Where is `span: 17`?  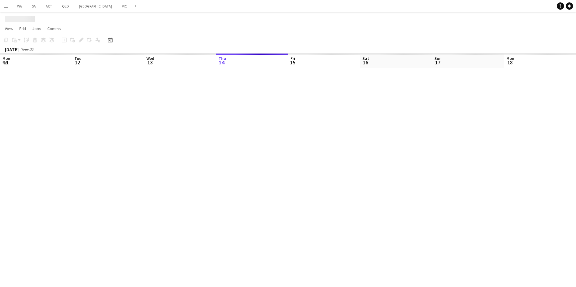 span: 17 is located at coordinates (437, 62).